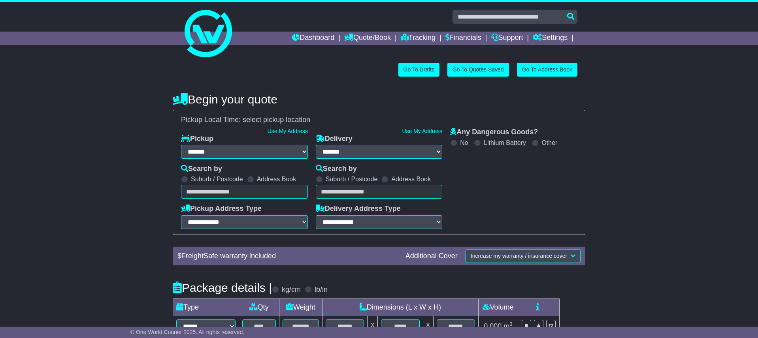 Image resolution: width=758 pixels, height=338 pixels. I want to click on label: lb/in, so click(321, 290).